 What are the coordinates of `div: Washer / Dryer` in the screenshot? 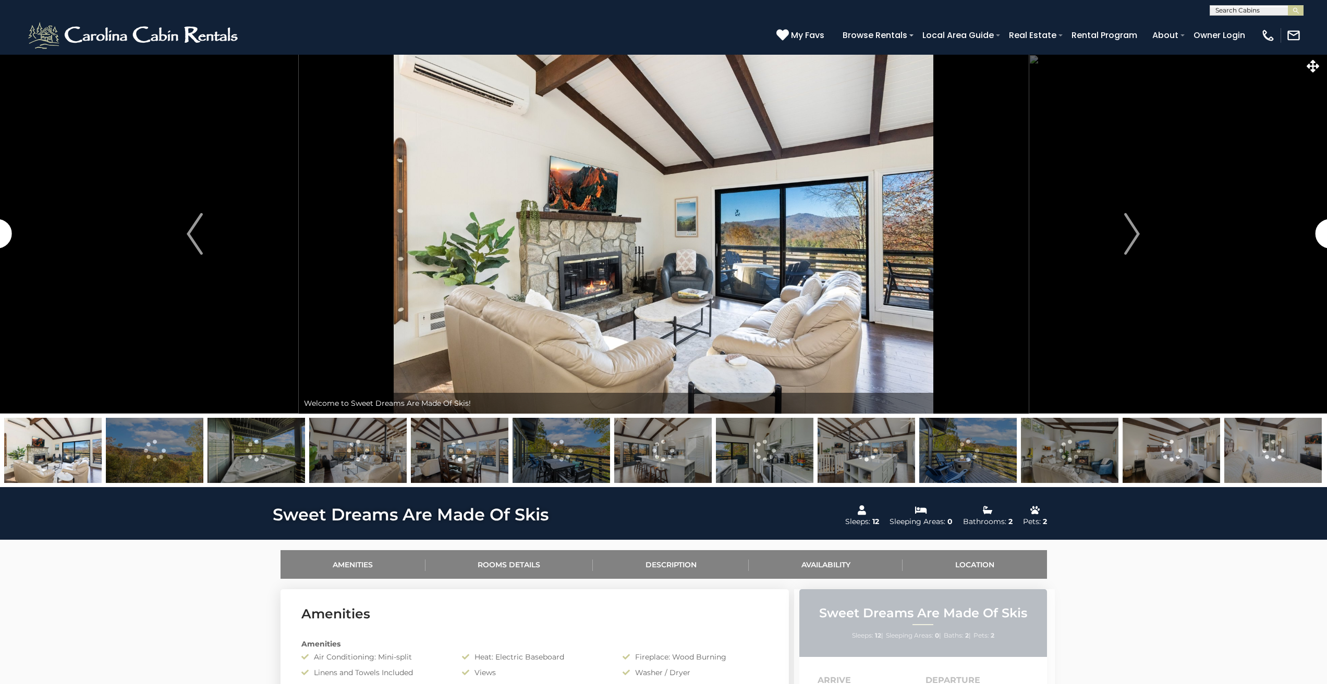 It's located at (695, 673).